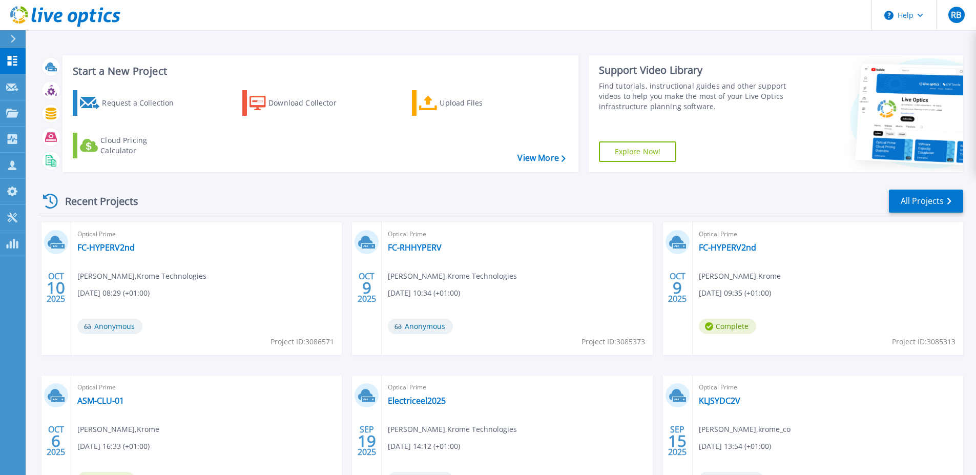 Image resolution: width=976 pixels, height=475 pixels. What do you see at coordinates (299, 103) in the screenshot?
I see `a: Download Collector` at bounding box center [299, 103].